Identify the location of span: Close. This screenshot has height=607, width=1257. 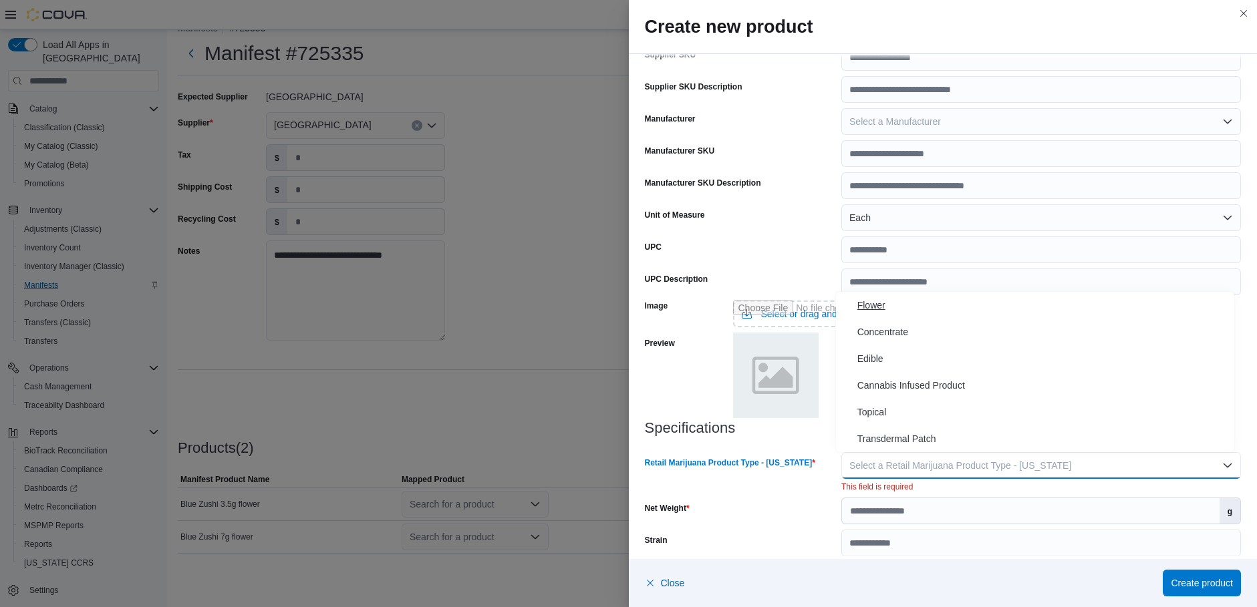
(673, 583).